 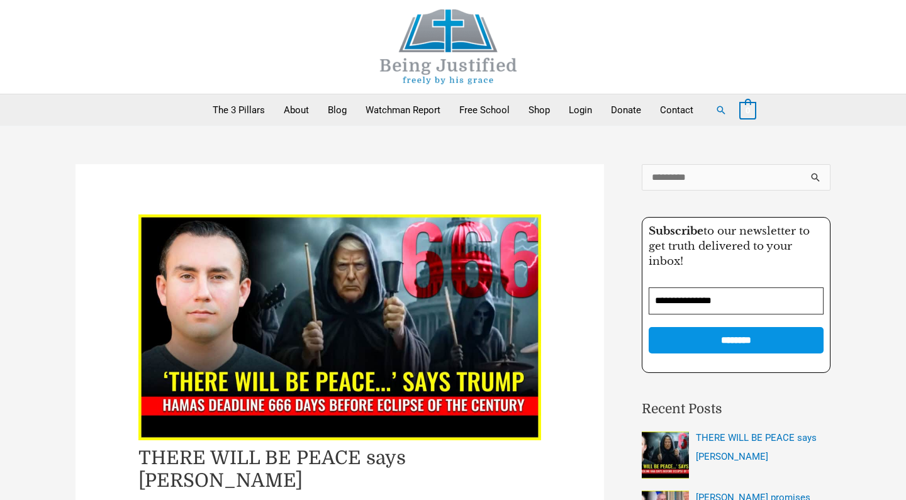 What do you see at coordinates (747, 110) in the screenshot?
I see `span: 0` at bounding box center [747, 110].